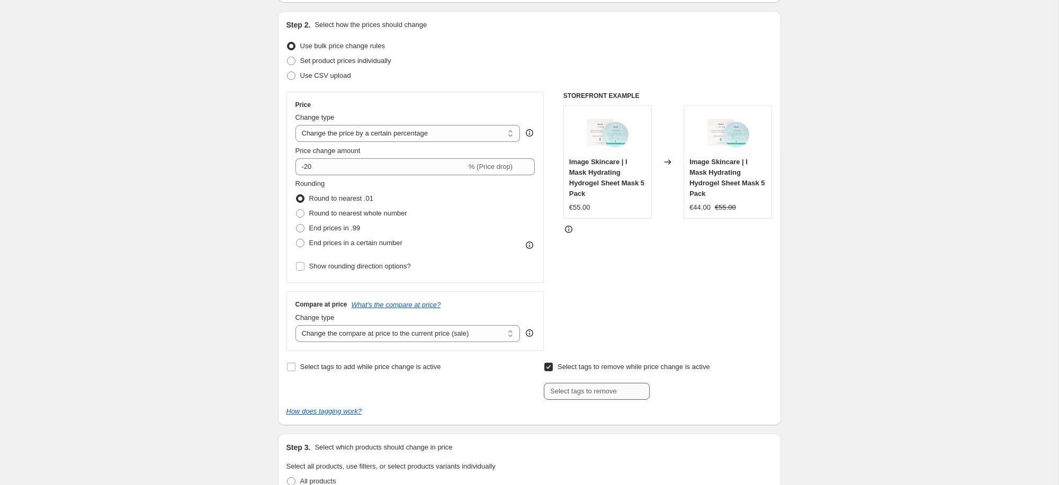 This screenshot has height=485, width=1059. Describe the element at coordinates (318, 481) in the screenshot. I see `span: All products` at that location.